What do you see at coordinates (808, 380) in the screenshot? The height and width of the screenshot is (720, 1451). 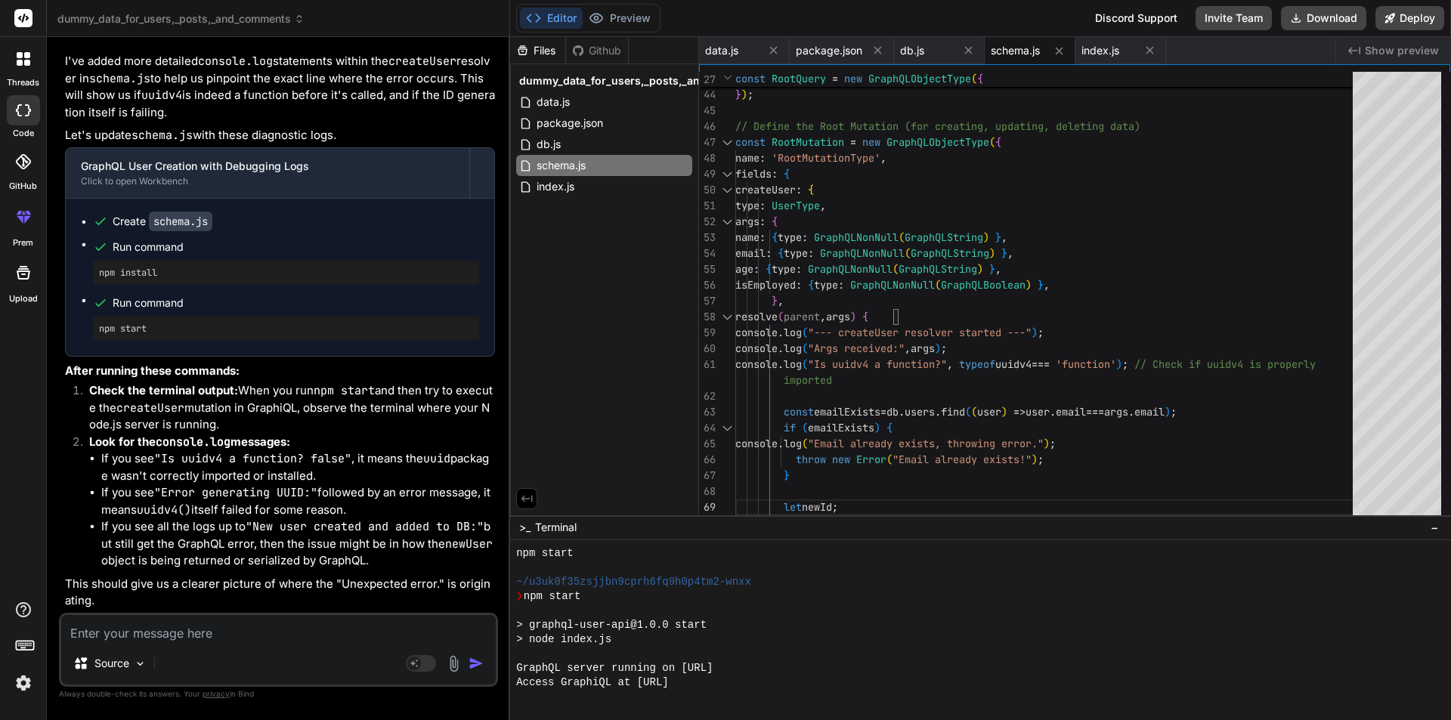 I see `span: imported` at bounding box center [808, 380].